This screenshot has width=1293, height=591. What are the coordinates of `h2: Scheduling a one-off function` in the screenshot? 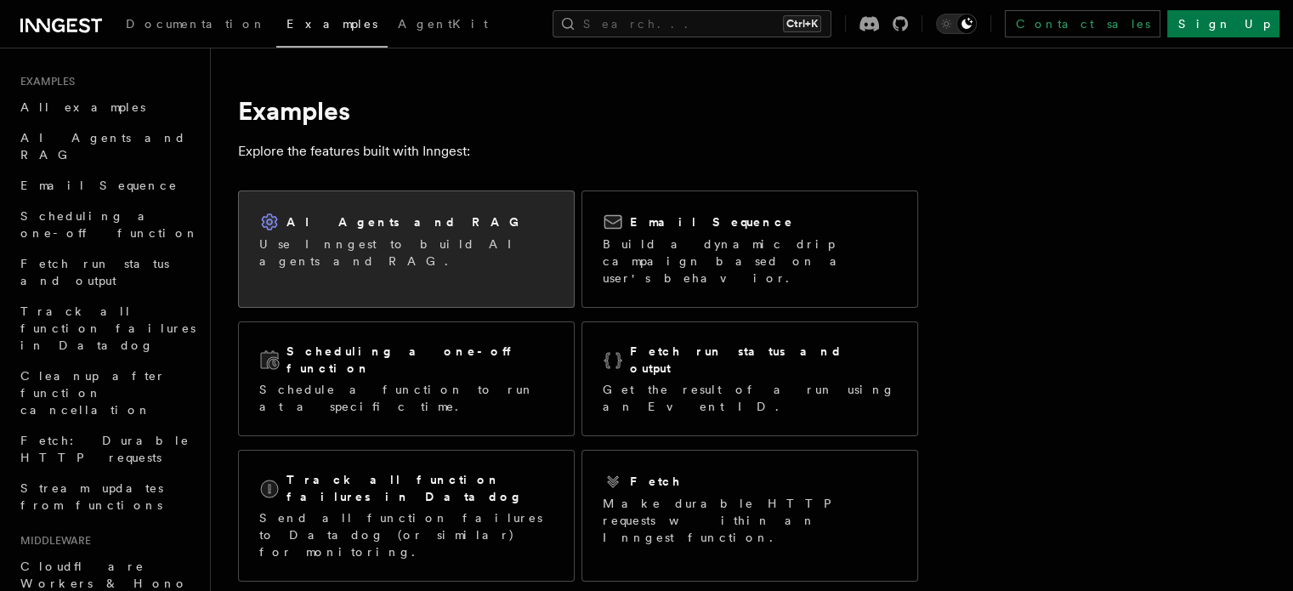 It's located at (420, 360).